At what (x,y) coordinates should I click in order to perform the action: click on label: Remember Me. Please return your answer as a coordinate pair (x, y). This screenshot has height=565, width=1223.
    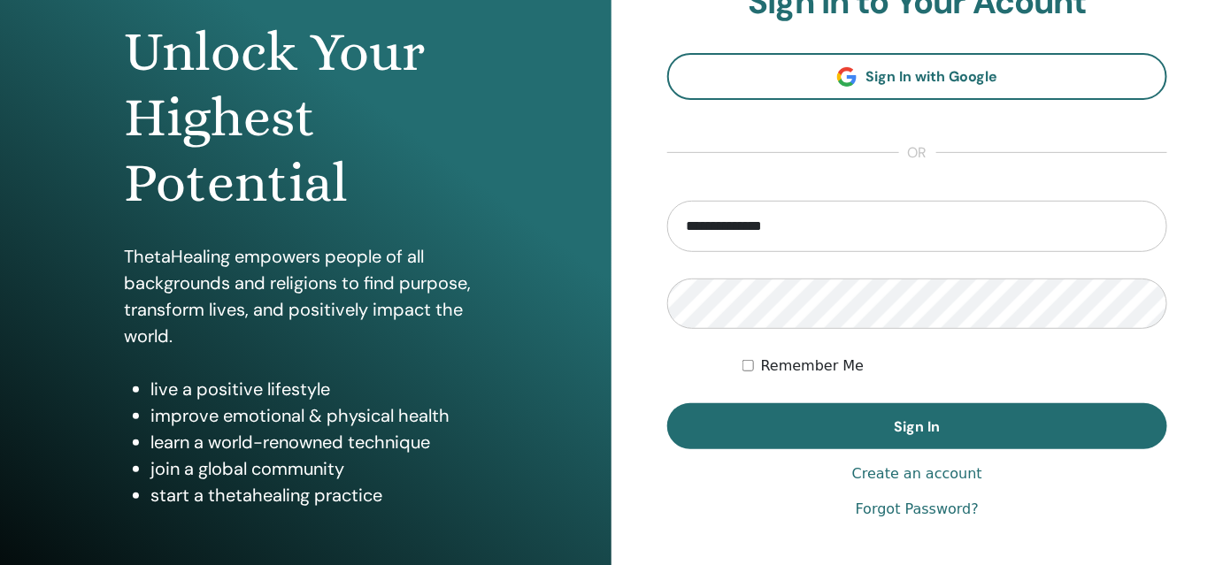
    Looking at the image, I should click on (812, 366).